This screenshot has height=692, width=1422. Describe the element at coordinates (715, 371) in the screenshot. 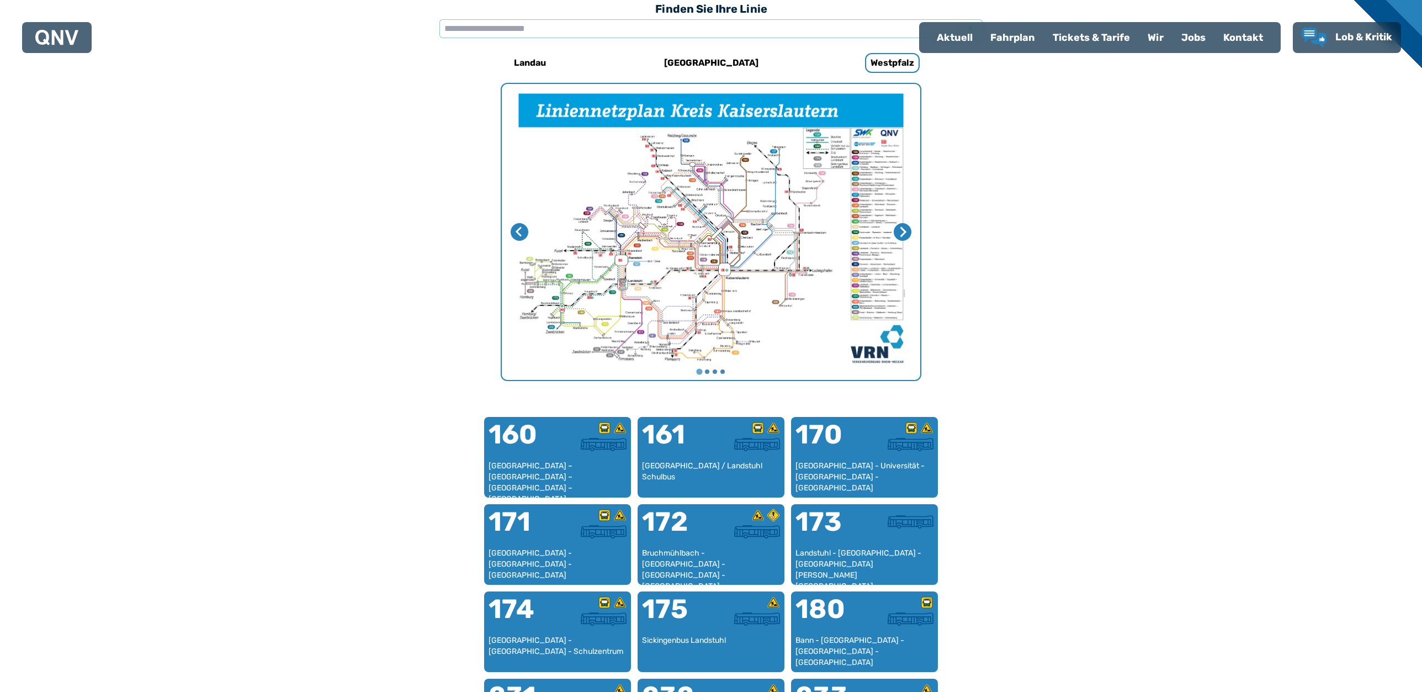

I see `button: Gehe zu Seite 3` at that location.